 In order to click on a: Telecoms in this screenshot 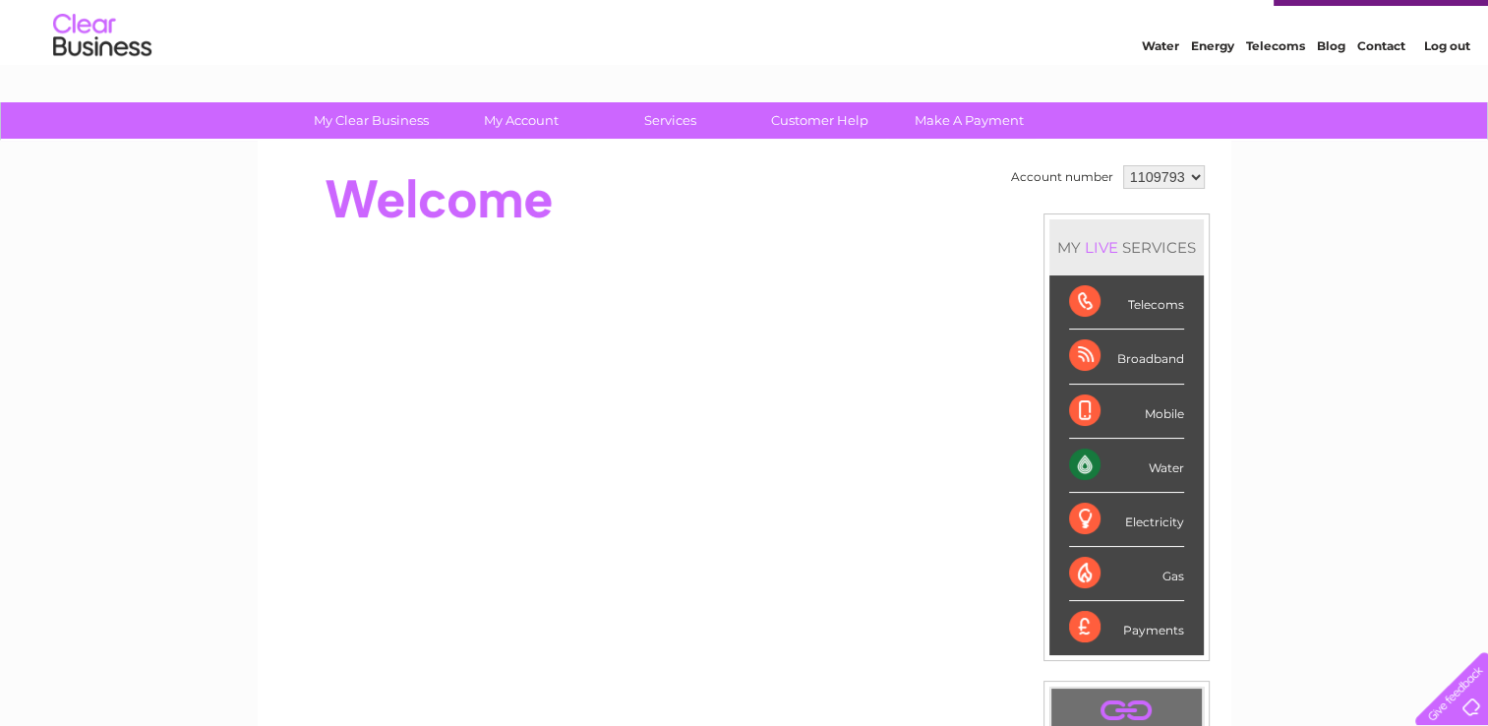, I will do `click(1276, 91)`.